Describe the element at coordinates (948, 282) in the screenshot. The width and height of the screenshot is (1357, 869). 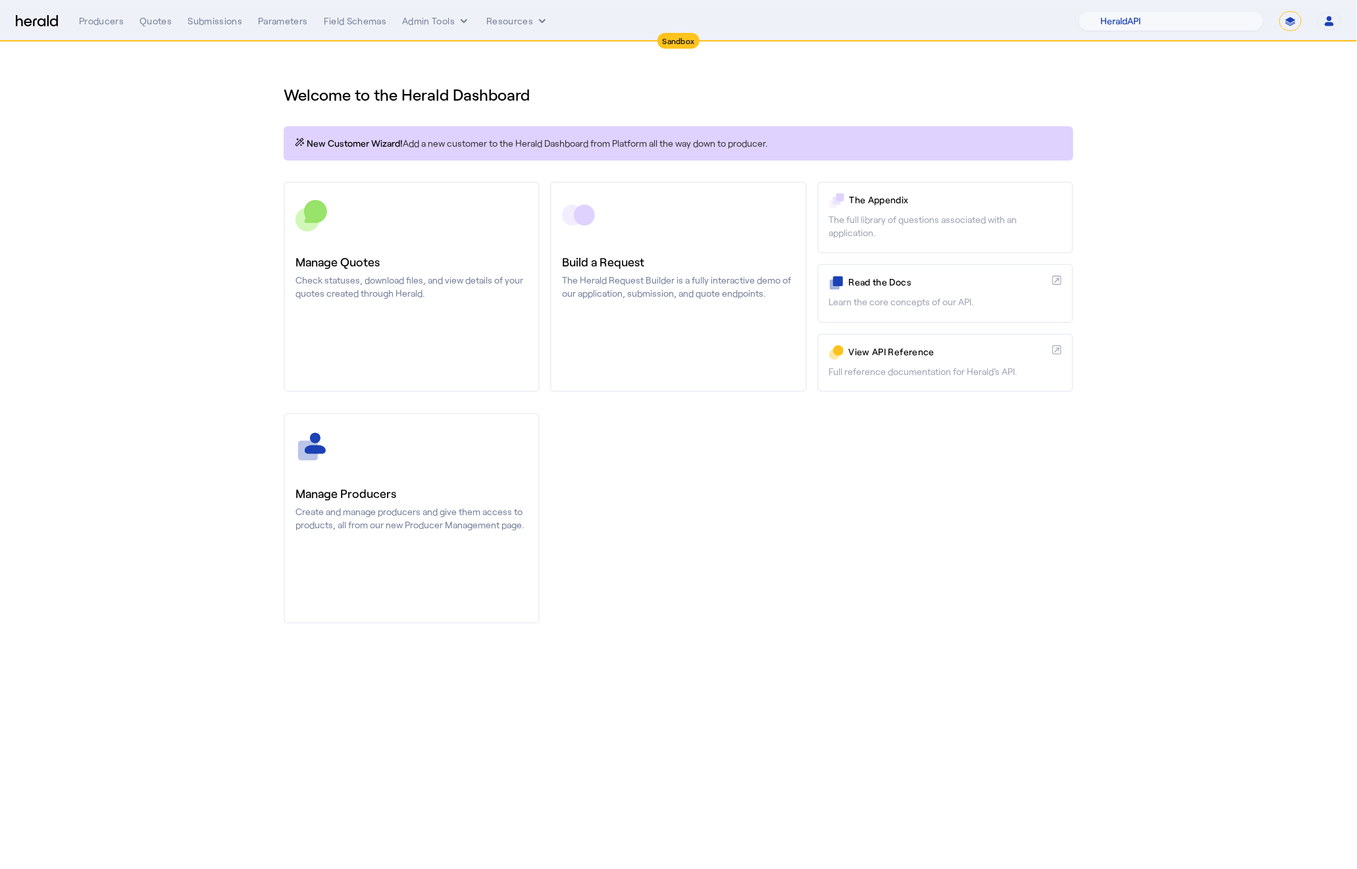
I see `p: Read the Docs` at that location.